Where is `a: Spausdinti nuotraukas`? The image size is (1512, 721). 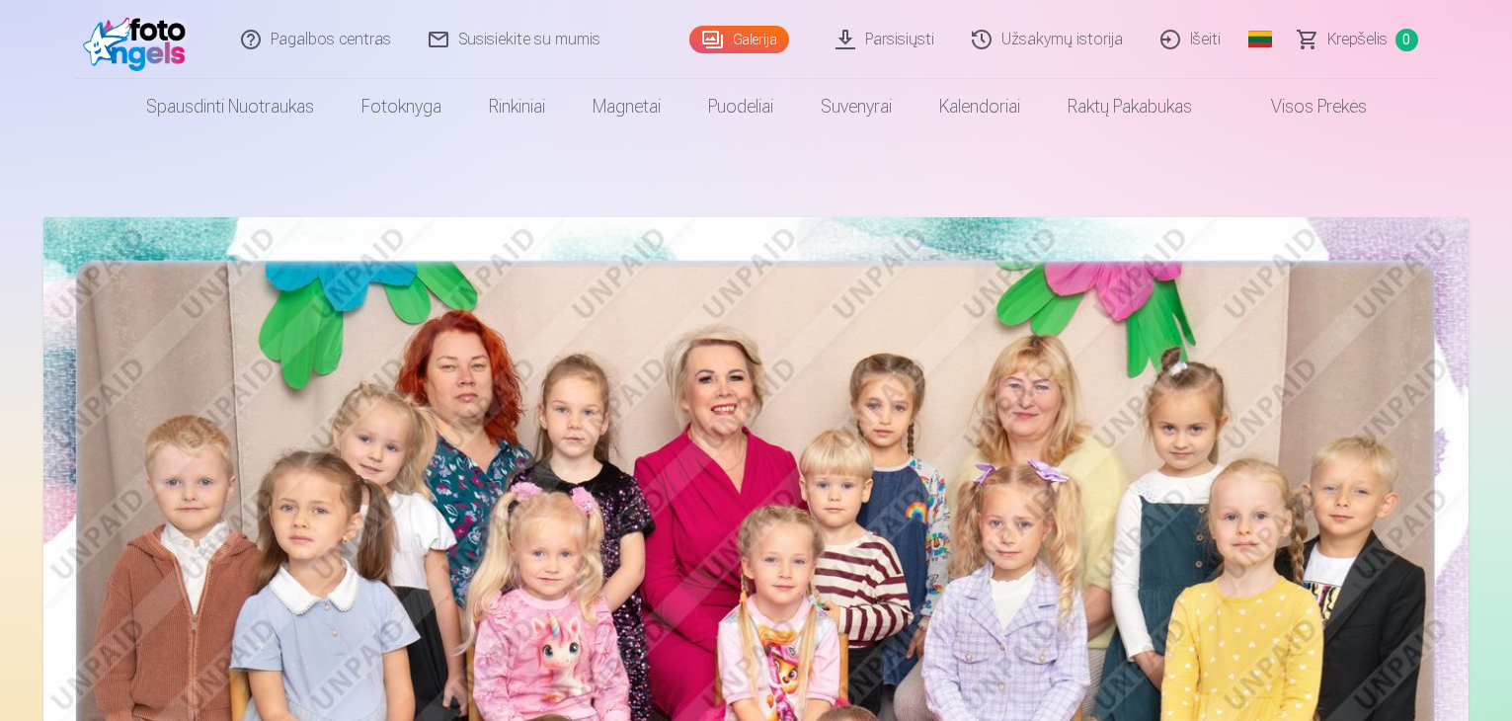 a: Spausdinti nuotraukas is located at coordinates (230, 107).